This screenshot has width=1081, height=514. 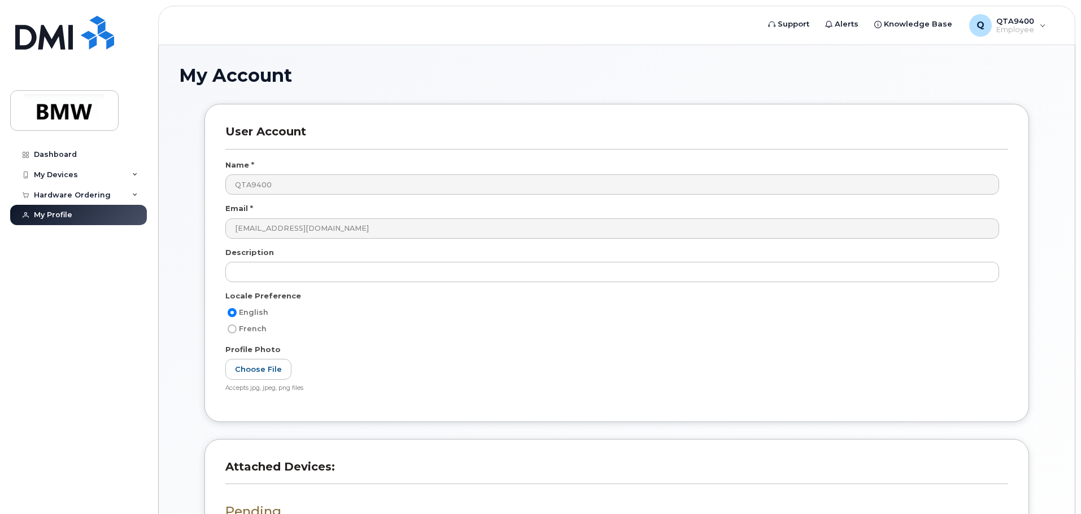 What do you see at coordinates (253, 349) in the screenshot?
I see `label: Profile Photo` at bounding box center [253, 349].